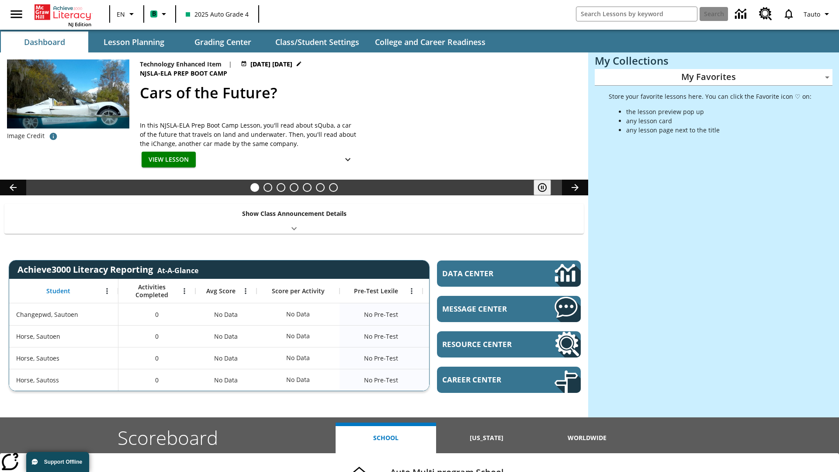 This screenshot has width=839, height=472. What do you see at coordinates (249, 134) in the screenshot?
I see `span: In this NJSLA-ELA Prep Boot Camp Lesson, you'll read about sQuba, a car of the future that travel...` at bounding box center [249, 134].